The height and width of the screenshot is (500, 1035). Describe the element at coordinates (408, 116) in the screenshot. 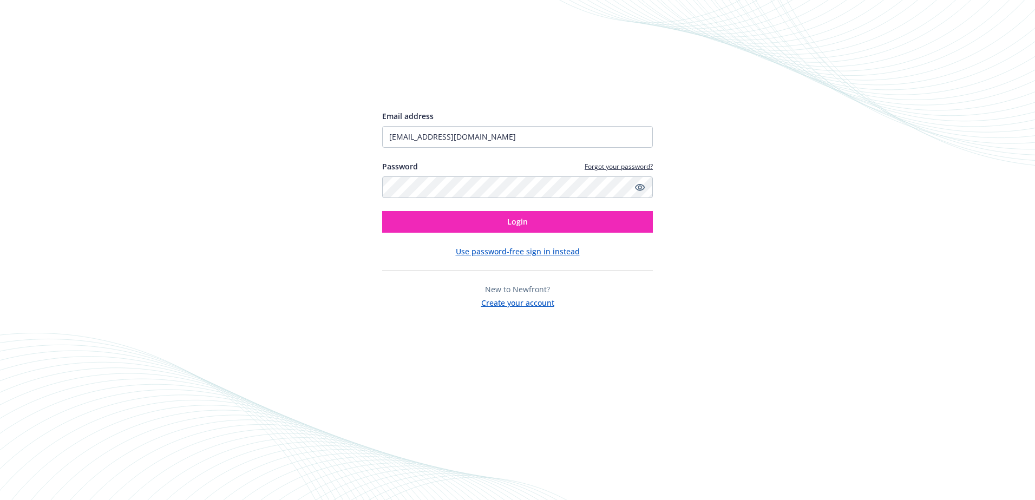

I see `span: Email address` at that location.